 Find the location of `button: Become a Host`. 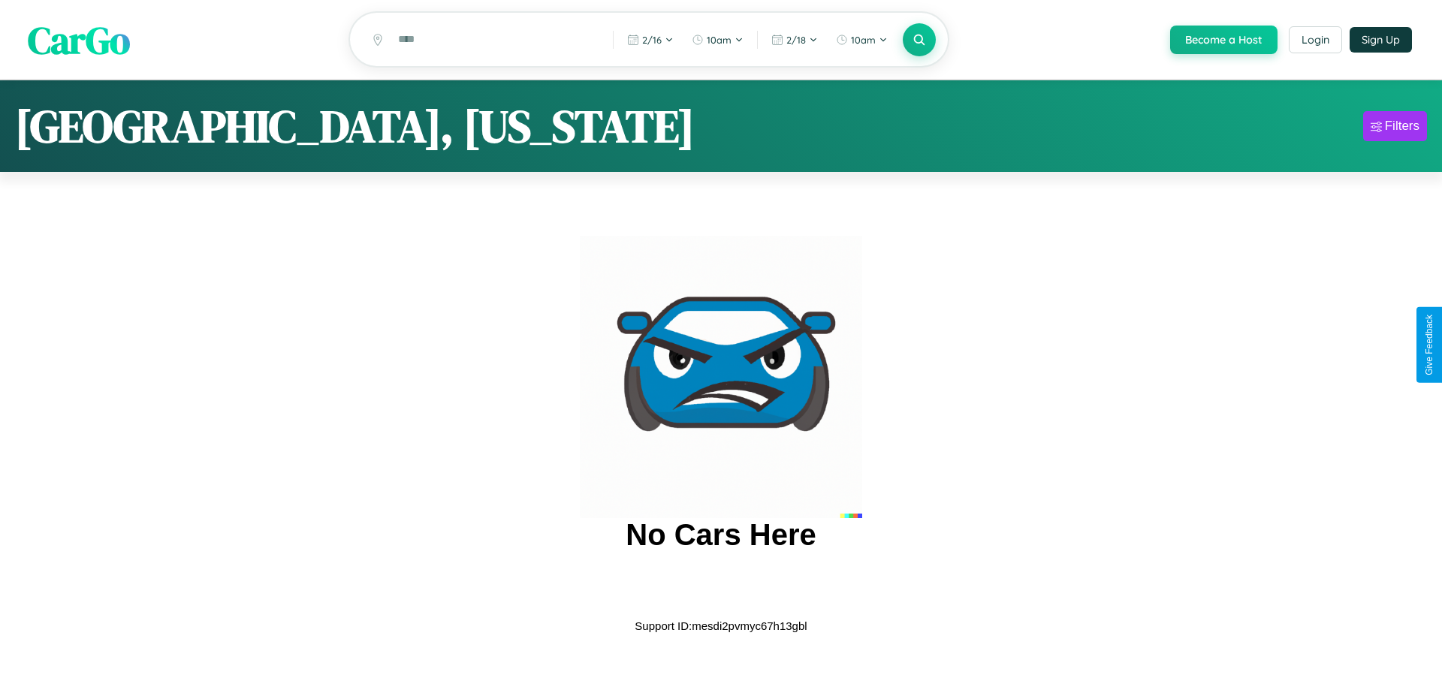

button: Become a Host is located at coordinates (1224, 40).